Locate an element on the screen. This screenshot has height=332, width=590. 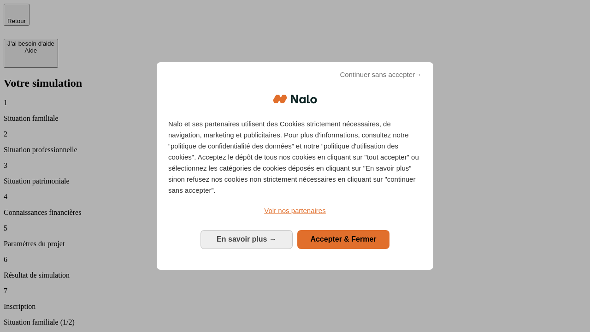
img: Logo is located at coordinates (295, 99).